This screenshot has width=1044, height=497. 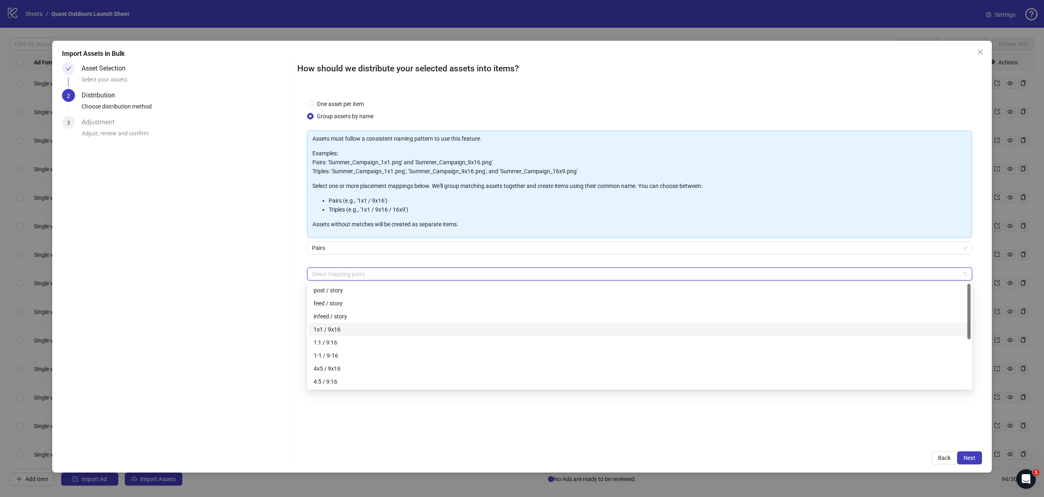 I want to click on li: Triples (e.g., '1x1 / 9x16 / 16x9'), so click(x=647, y=210).